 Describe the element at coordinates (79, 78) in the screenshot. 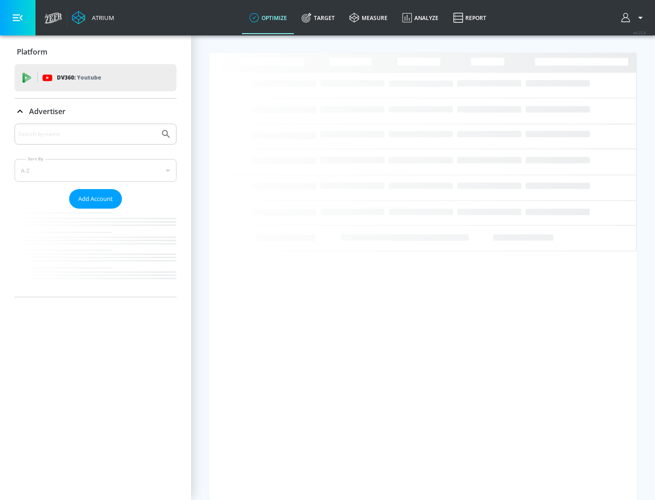

I see `p: DV360:` at that location.